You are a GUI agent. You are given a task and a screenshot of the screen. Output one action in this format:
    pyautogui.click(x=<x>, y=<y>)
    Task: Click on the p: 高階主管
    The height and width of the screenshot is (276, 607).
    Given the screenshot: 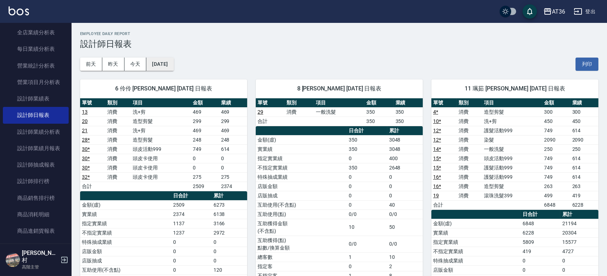 What is the action you would take?
    pyautogui.click(x=40, y=267)
    